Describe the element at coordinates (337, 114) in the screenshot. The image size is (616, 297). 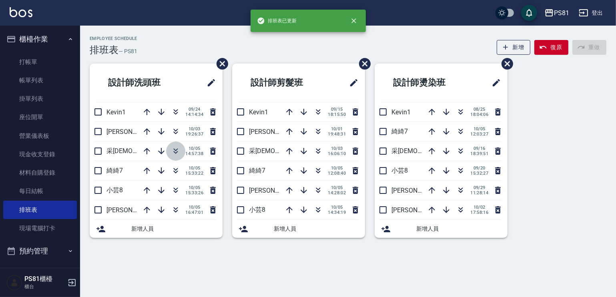
I see `span: 18:15:50` at that location.